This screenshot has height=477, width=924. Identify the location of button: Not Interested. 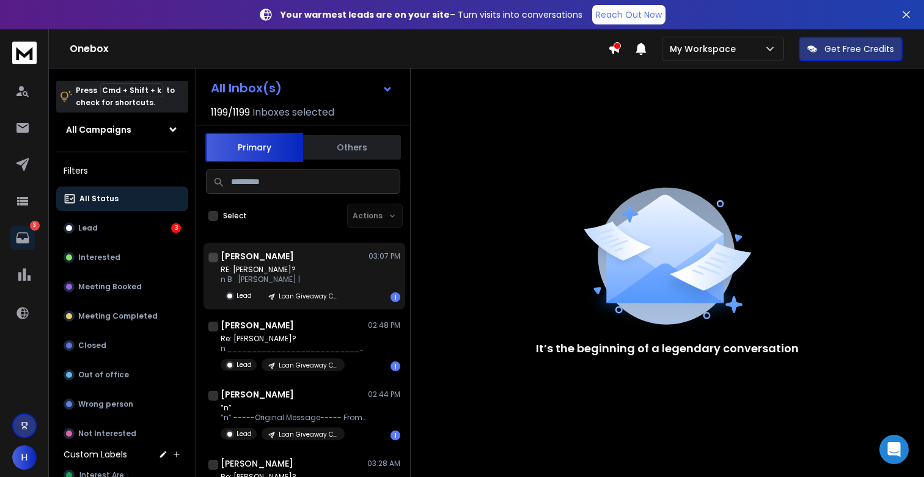
(122, 434).